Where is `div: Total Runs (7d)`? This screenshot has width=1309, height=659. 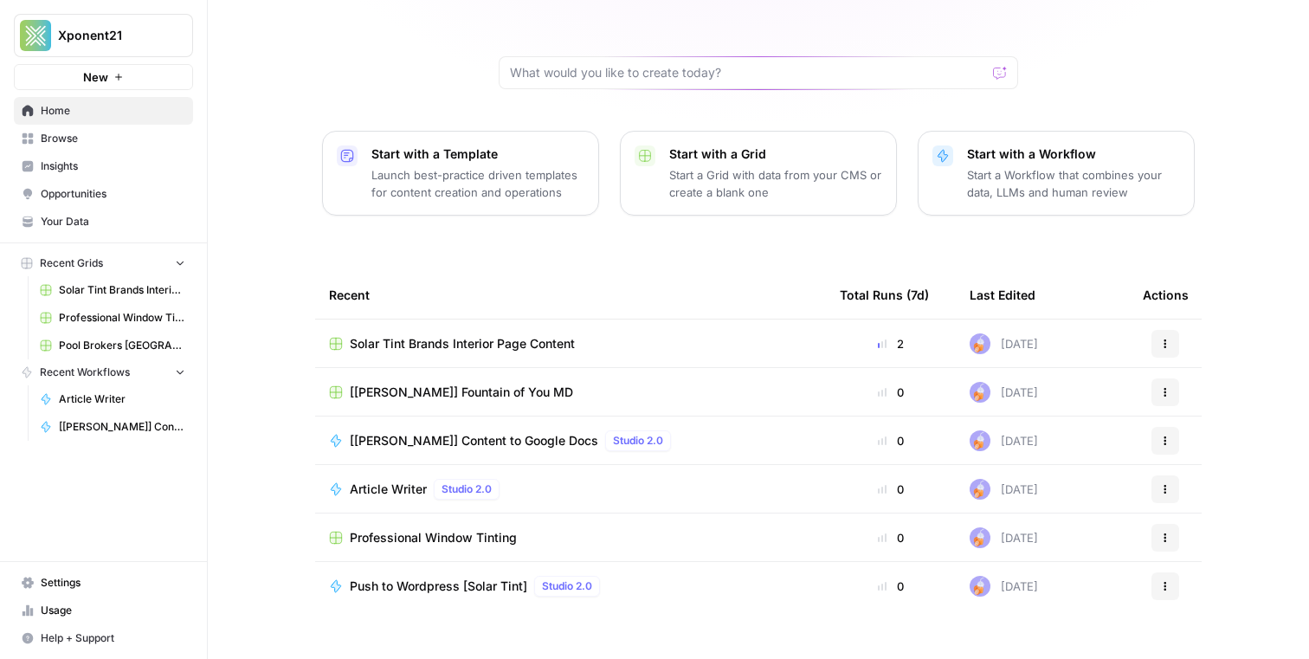
div: Total Runs (7d) is located at coordinates (884, 294).